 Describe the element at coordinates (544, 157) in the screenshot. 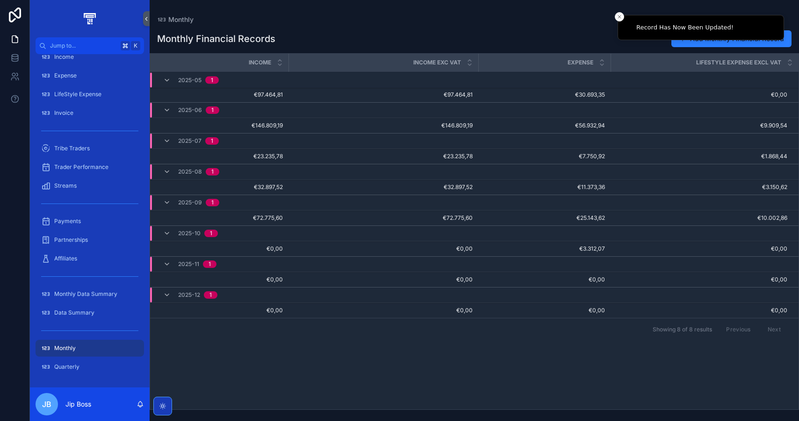

I see `a: €7.750,92` at that location.